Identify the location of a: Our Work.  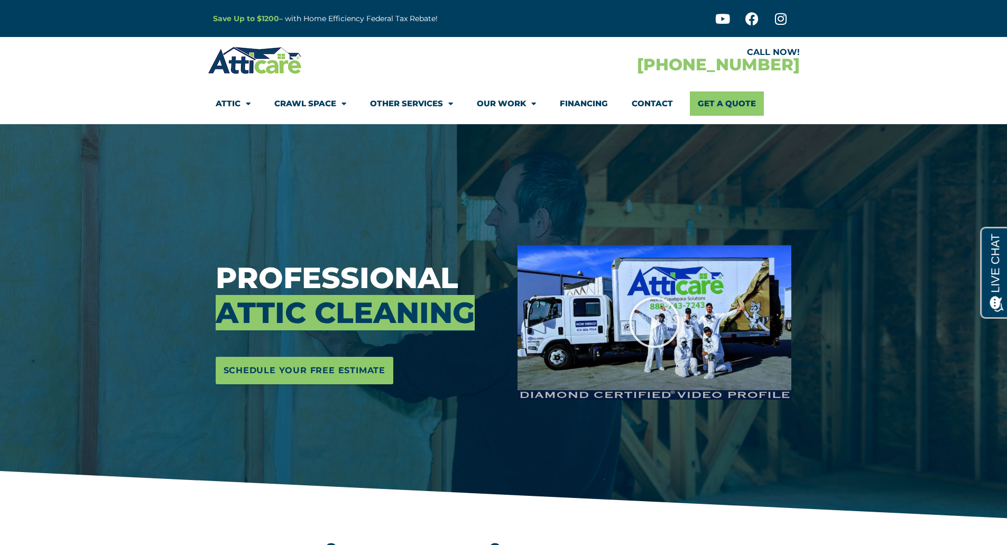
(506, 104).